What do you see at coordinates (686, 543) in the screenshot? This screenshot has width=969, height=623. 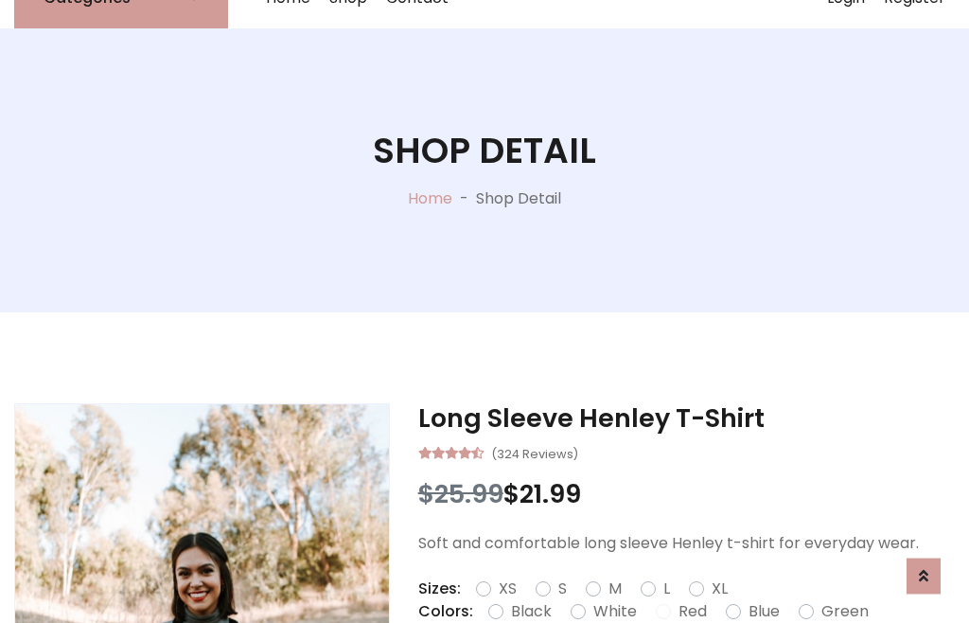 I see `p: Soft and comfortable long sleeve Henley t-shirt for everyday wear.` at bounding box center [686, 543].